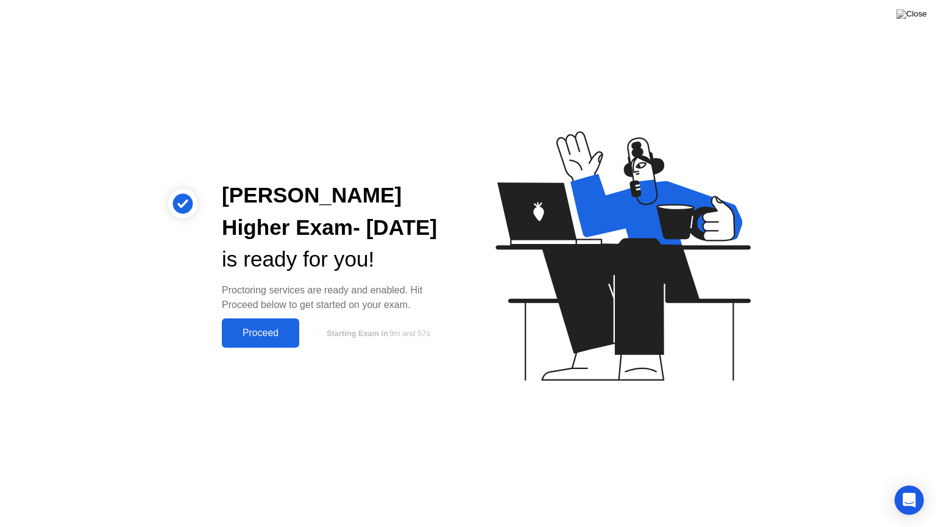  What do you see at coordinates (377, 333) in the screenshot?
I see `button: Starting Exam in9m and 57s` at bounding box center [377, 333].